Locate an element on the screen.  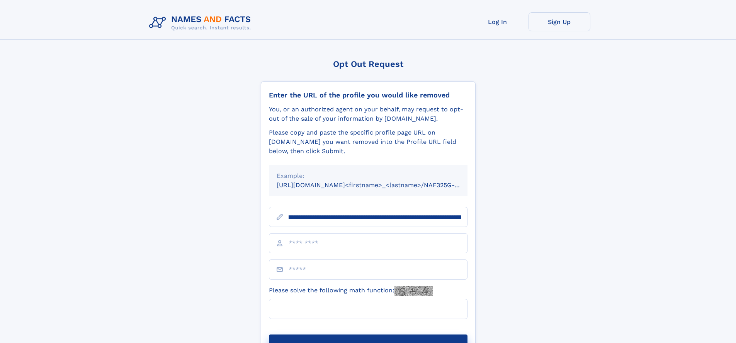
div: Enter the URL of the profile you would like removed is located at coordinates (368, 95).